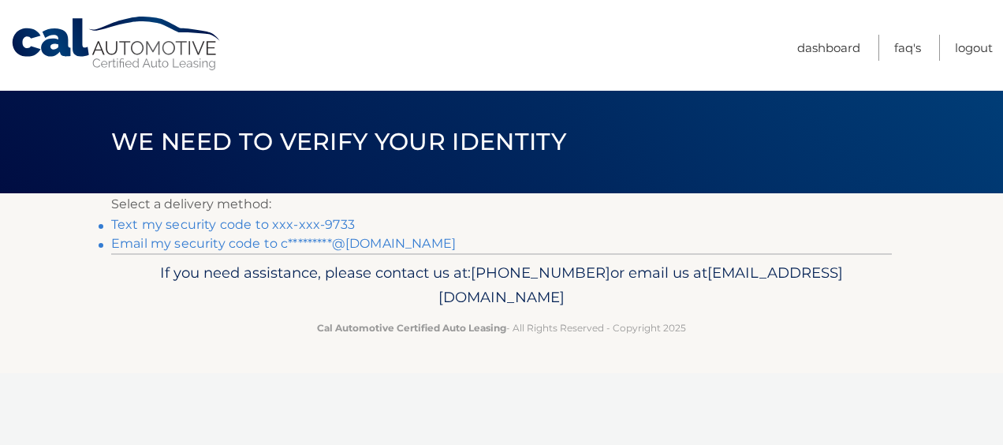 Image resolution: width=1003 pixels, height=445 pixels. Describe the element at coordinates (502, 286) in the screenshot. I see `p: If you need assistance, please contact us at: or email us at` at that location.